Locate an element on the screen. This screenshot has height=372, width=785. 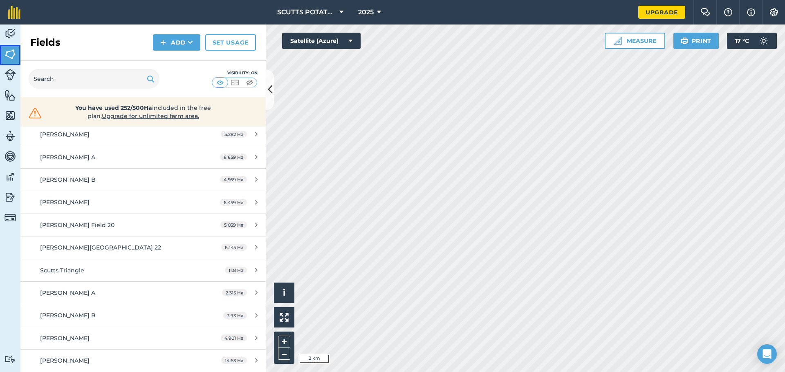
span: 3.93 Ha is located at coordinates (235, 316).